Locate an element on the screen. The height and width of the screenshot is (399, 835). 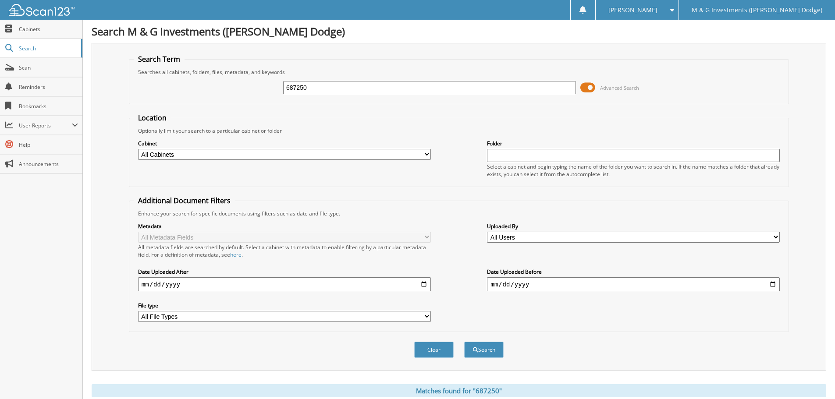
button: Clear is located at coordinates (434, 350).